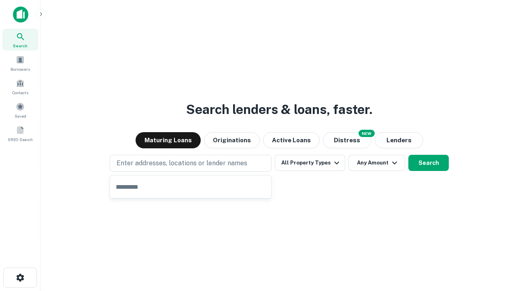  What do you see at coordinates (21, 15) in the screenshot?
I see `img: capitalize-icon.png` at bounding box center [21, 15].